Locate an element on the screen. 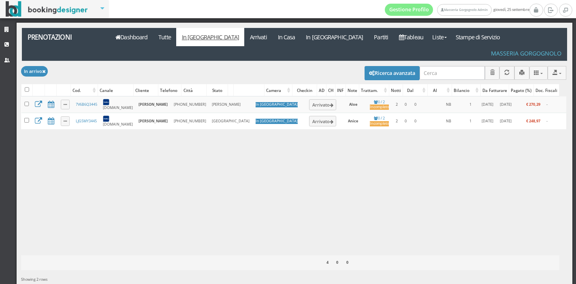 The width and height of the screenshot is (576, 284). a: Dashboard is located at coordinates (132, 37).